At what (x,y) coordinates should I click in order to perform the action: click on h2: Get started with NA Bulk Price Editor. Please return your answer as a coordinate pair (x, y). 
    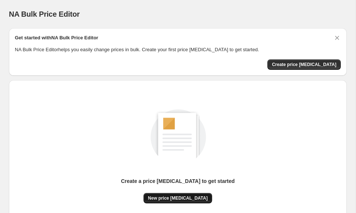
    Looking at the image, I should click on (56, 38).